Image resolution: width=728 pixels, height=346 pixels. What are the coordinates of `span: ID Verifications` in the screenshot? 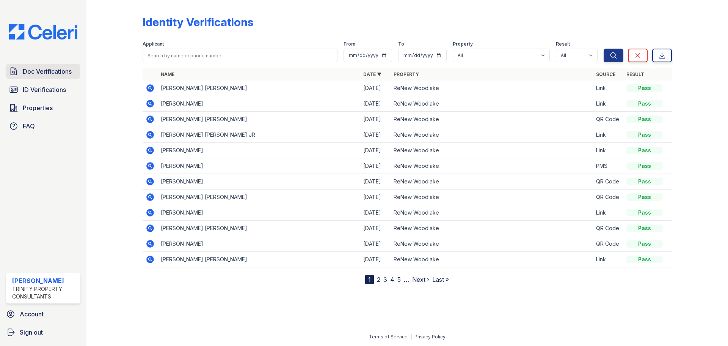 It's located at (44, 90).